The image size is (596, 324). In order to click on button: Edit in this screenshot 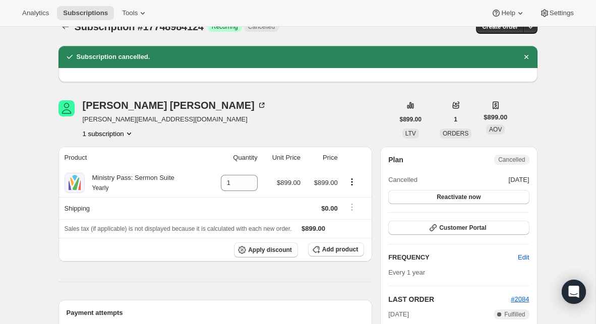, I will do `click(524, 258)`.